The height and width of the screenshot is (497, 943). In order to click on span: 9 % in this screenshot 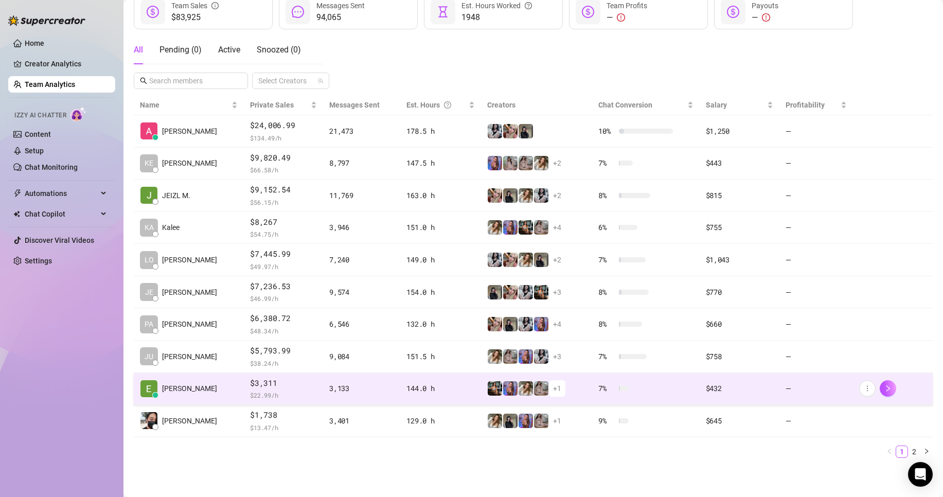, I will do `click(607, 421)`.